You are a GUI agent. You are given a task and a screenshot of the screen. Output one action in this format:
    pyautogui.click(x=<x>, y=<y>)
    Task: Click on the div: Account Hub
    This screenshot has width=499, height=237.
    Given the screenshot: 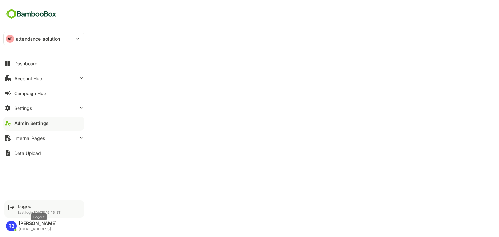 What is the action you would take?
    pyautogui.click(x=28, y=78)
    